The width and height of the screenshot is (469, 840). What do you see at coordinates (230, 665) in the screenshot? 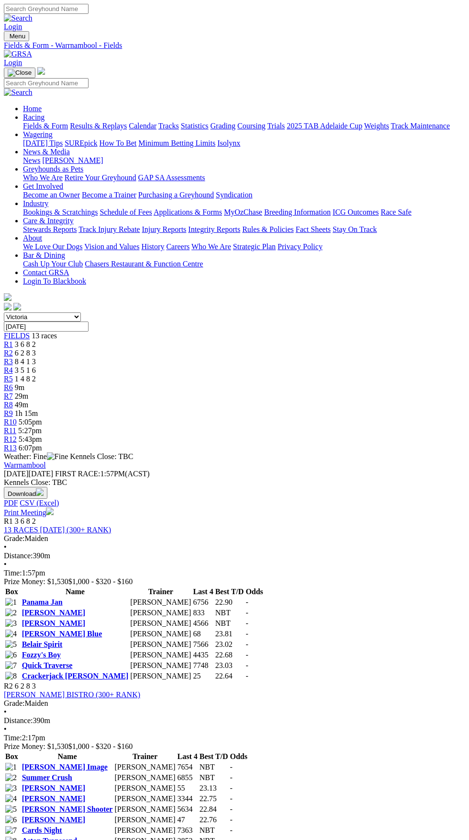
I see `td: 23.03` at bounding box center [230, 665].